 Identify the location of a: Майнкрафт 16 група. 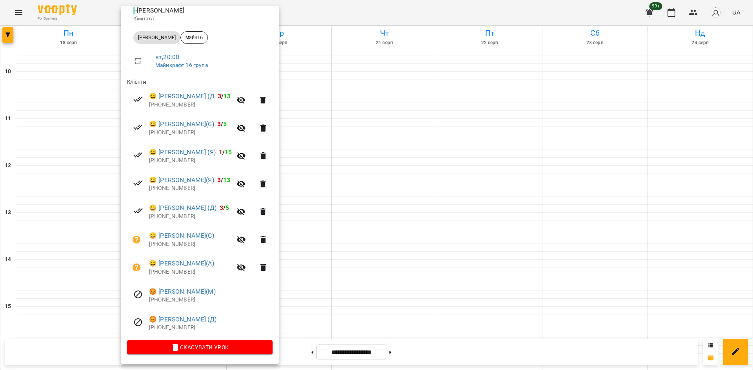
(182, 65).